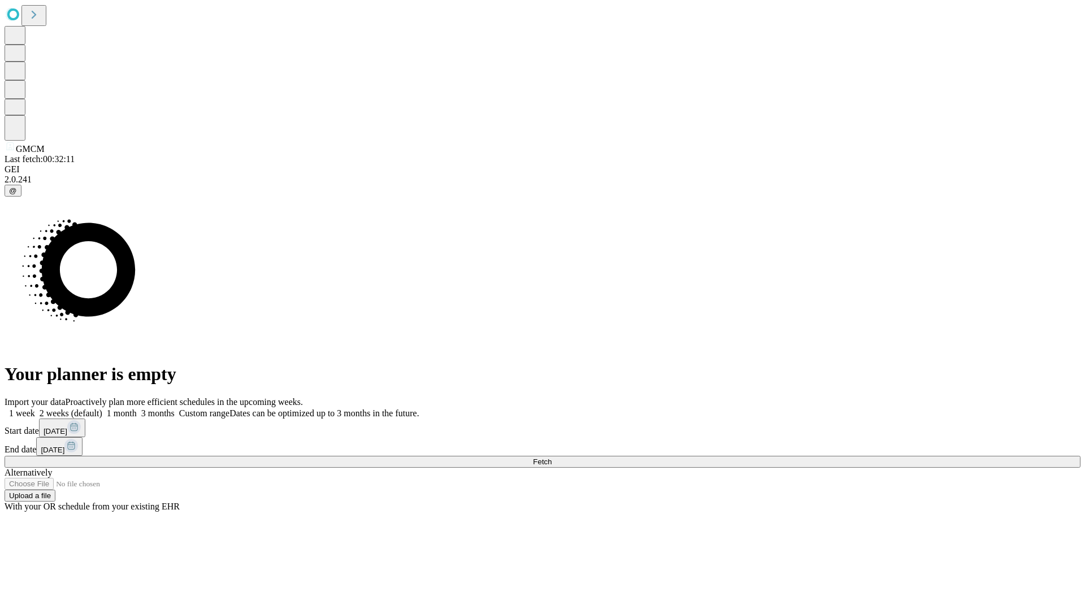 This screenshot has height=610, width=1085. Describe the element at coordinates (22, 413) in the screenshot. I see `span: 1 week` at that location.